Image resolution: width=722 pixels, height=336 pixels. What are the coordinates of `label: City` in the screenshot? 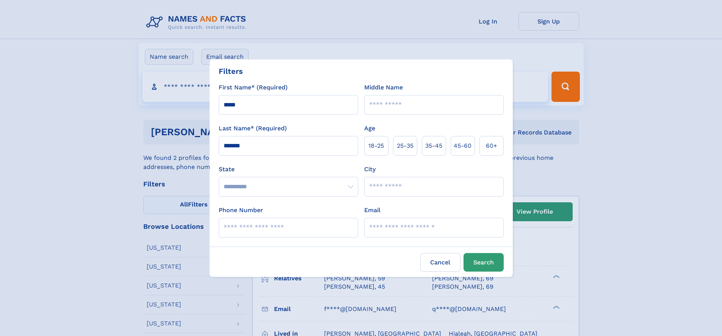 It's located at (370, 169).